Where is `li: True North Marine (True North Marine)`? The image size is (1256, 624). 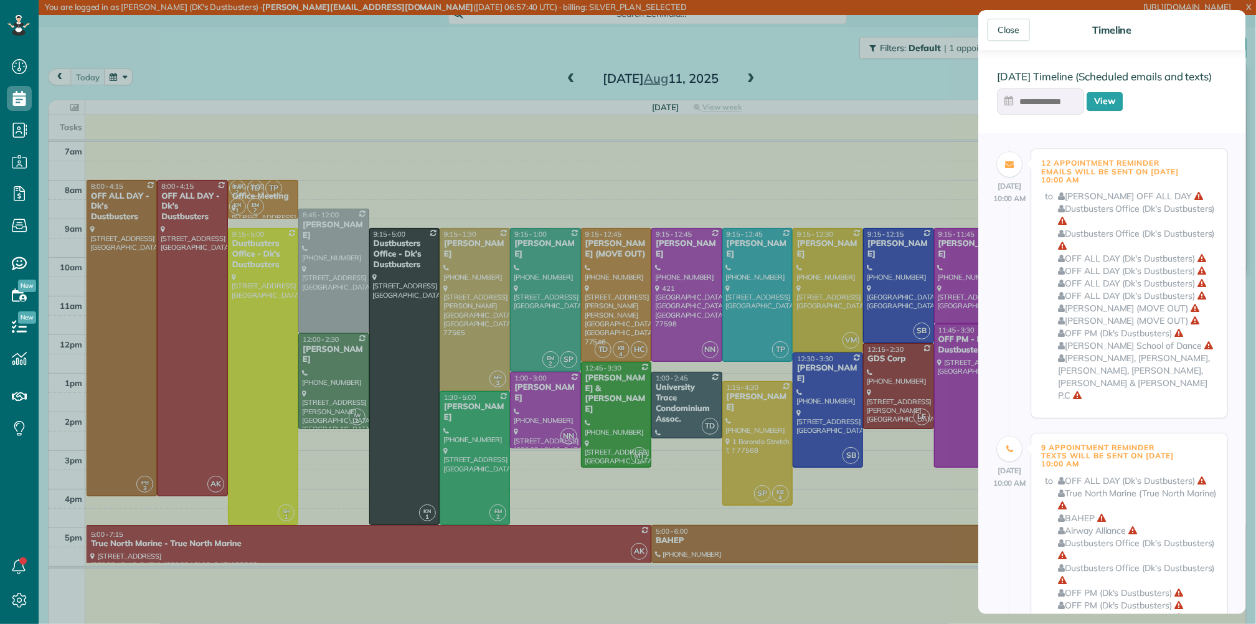
li: True North Marine (True North Marine) is located at coordinates (1129, 499).